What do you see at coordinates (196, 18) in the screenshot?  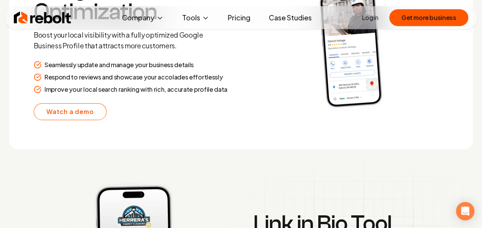 I see `button: Tools` at bounding box center [196, 18].